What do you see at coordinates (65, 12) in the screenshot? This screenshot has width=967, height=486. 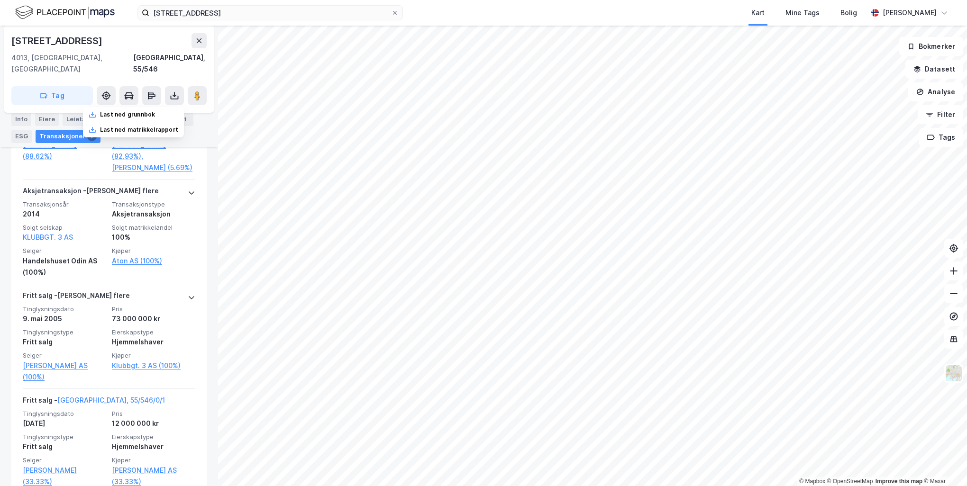 I see `img: logo.f888ab2527a4732fd821a326f86c7f29.svg` at bounding box center [65, 12].